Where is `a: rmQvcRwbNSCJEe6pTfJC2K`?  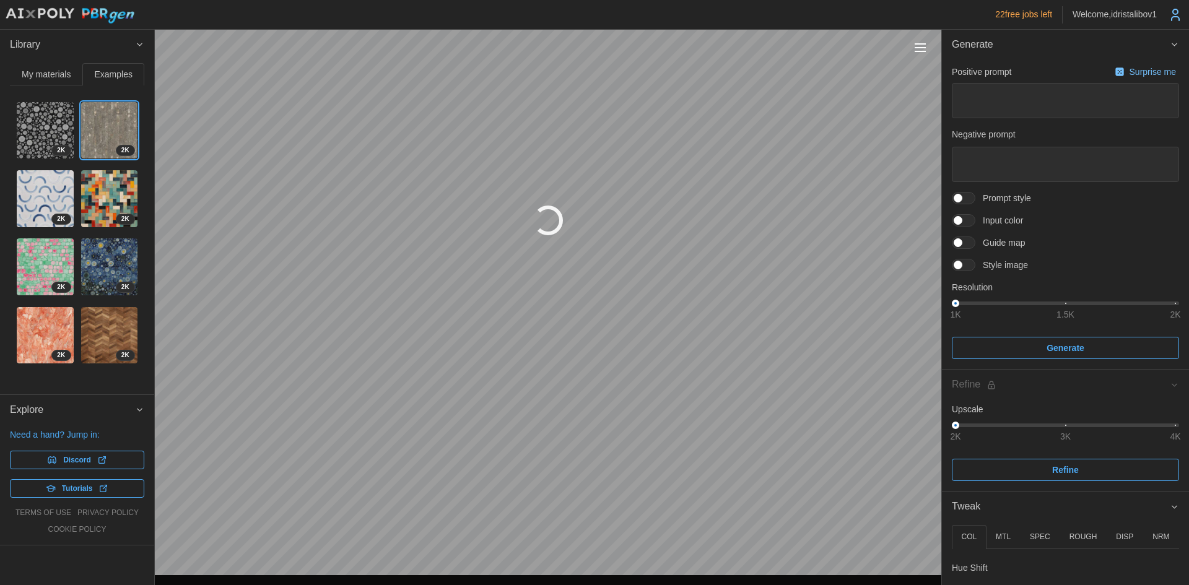 a: rmQvcRwbNSCJEe6pTfJC2K is located at coordinates (45, 267).